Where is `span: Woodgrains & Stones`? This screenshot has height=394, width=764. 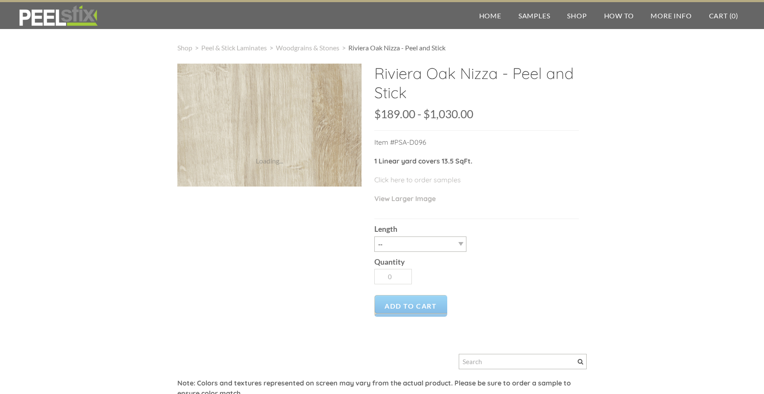
span: Woodgrains & Stones is located at coordinates (308, 47).